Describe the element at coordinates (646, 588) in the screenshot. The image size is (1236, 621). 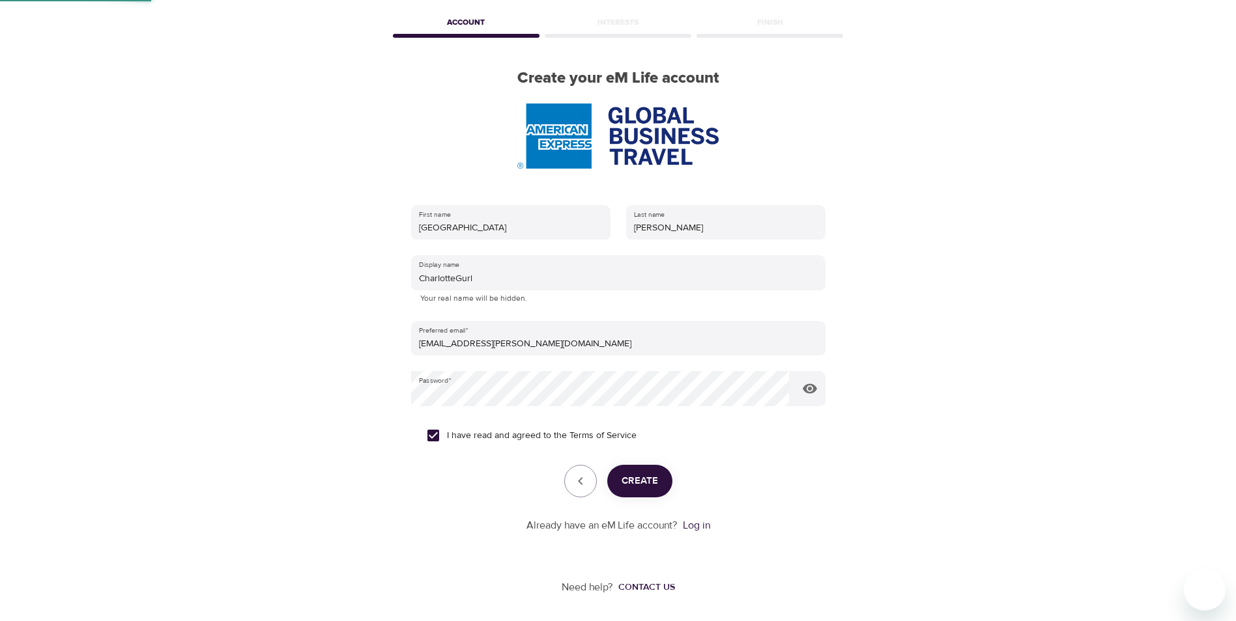
I see `div: Contact us` at that location.